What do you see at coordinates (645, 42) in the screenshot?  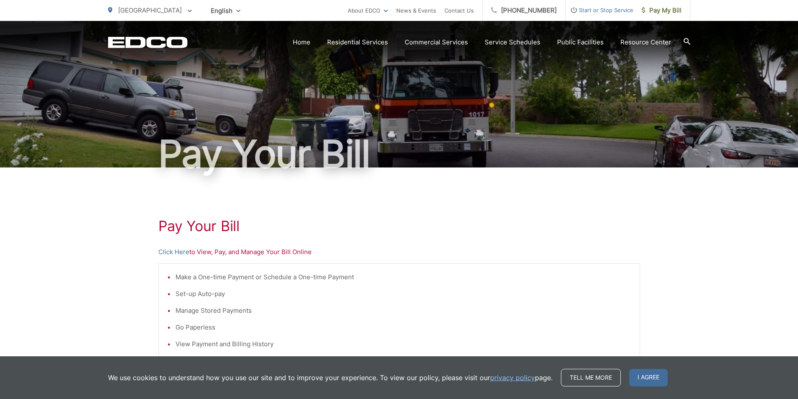 I see `a: Resource Center` at bounding box center [645, 42].